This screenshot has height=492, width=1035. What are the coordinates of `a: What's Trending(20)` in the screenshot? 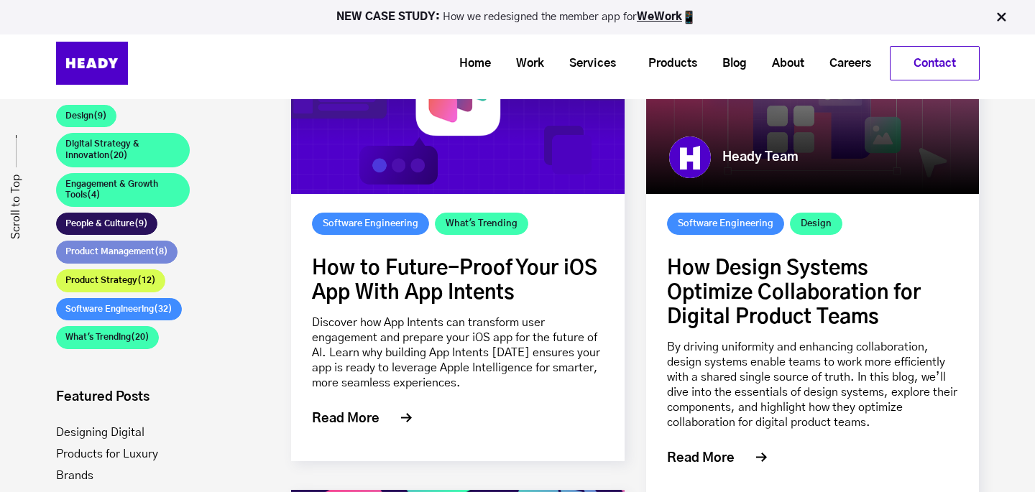 It's located at (107, 338).